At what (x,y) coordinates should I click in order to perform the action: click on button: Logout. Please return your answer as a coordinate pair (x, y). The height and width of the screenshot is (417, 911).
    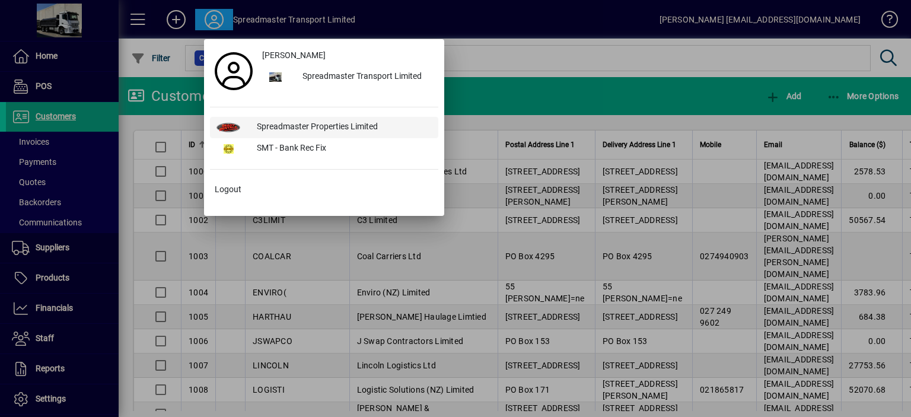
    Looking at the image, I should click on (324, 190).